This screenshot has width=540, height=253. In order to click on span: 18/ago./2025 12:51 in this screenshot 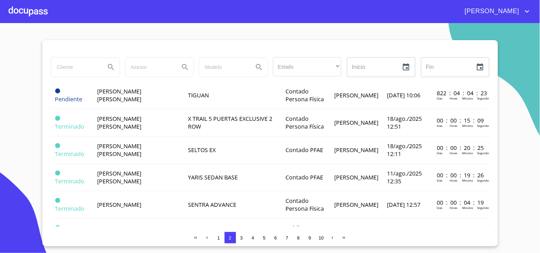, I will do `click(404, 123)`.